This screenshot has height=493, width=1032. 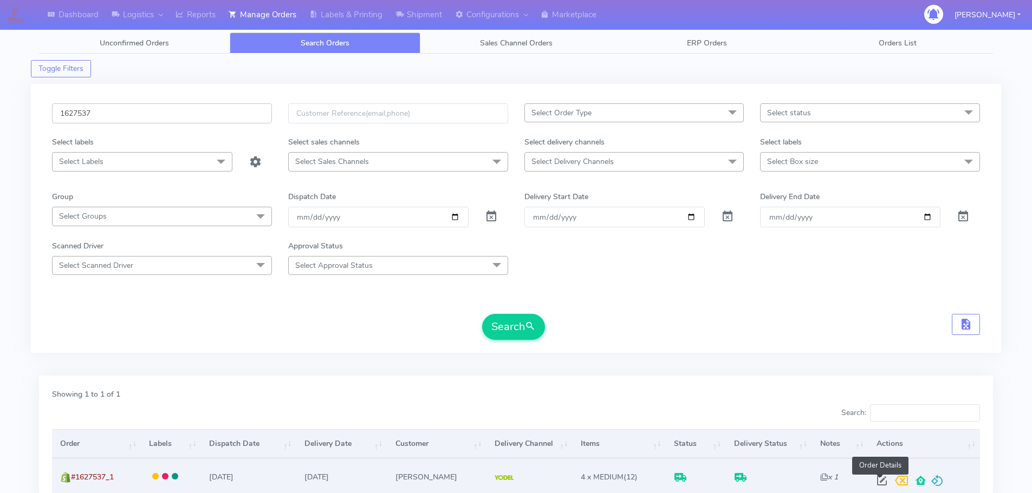 What do you see at coordinates (324, 142) in the screenshot?
I see `label: Select sales channels` at bounding box center [324, 142].